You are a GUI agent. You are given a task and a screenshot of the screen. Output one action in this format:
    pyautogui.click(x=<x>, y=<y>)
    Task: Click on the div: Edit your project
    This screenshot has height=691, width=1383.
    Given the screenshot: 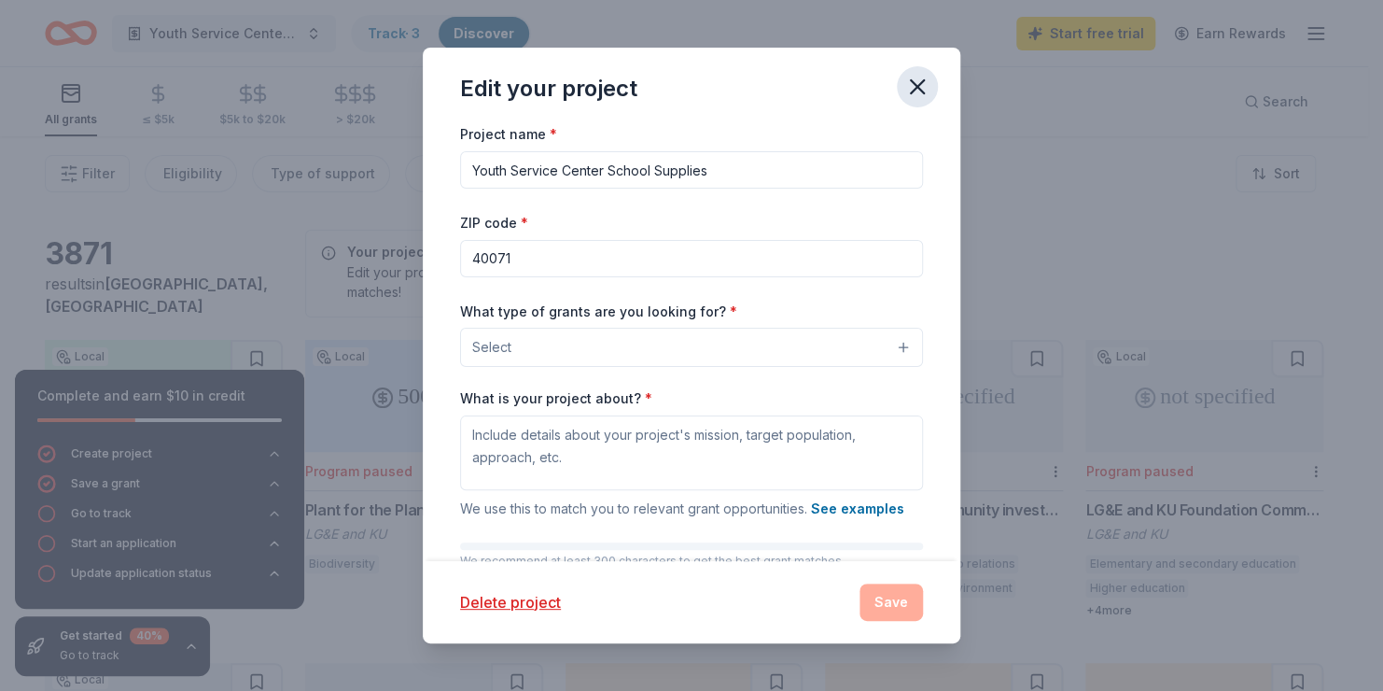 What is the action you would take?
    pyautogui.click(x=549, y=89)
    